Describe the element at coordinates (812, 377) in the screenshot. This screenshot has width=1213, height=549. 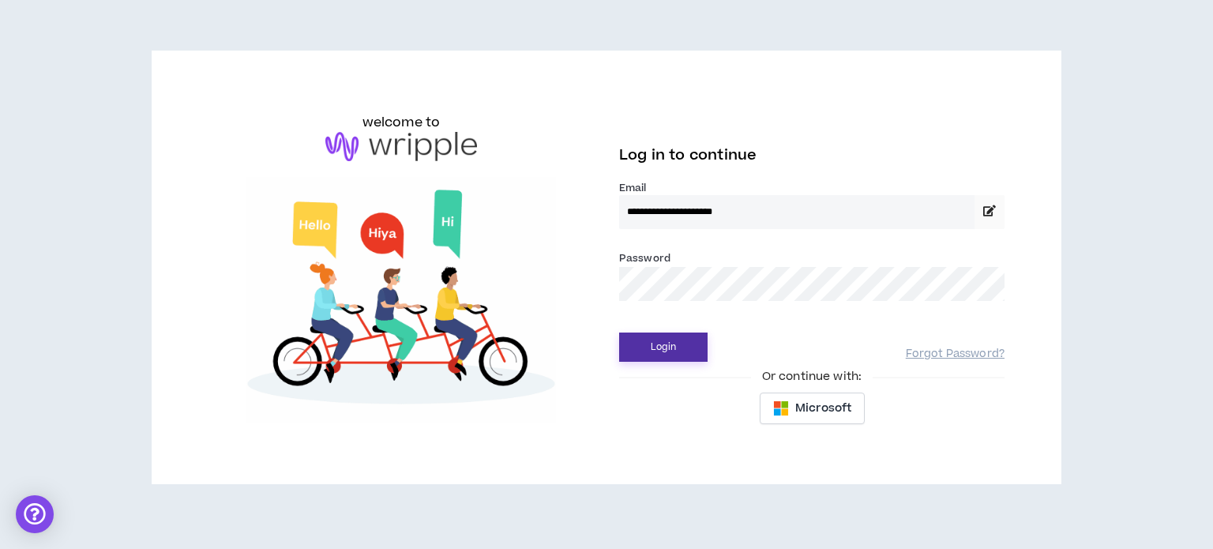
I see `span: Or continue with:` at that location.